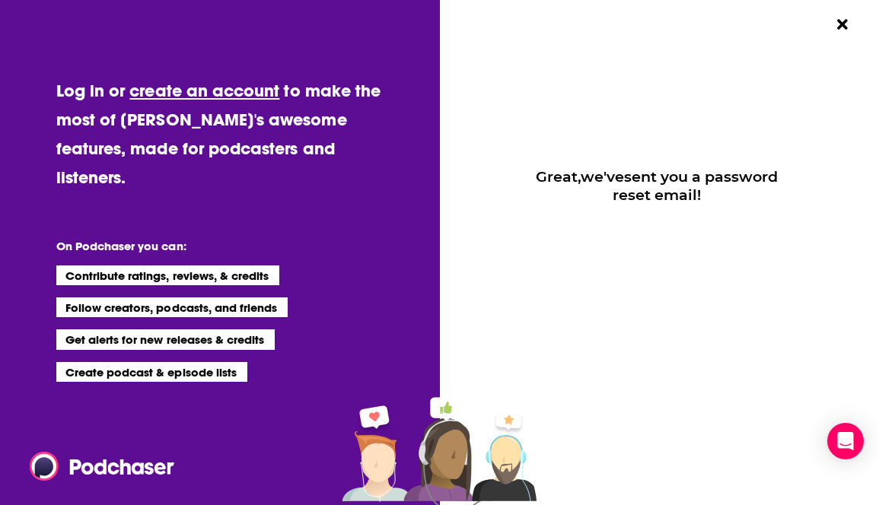 The image size is (879, 505). What do you see at coordinates (657, 186) in the screenshot?
I see `div: Great, we've sent you a password reset email!` at bounding box center [657, 186].